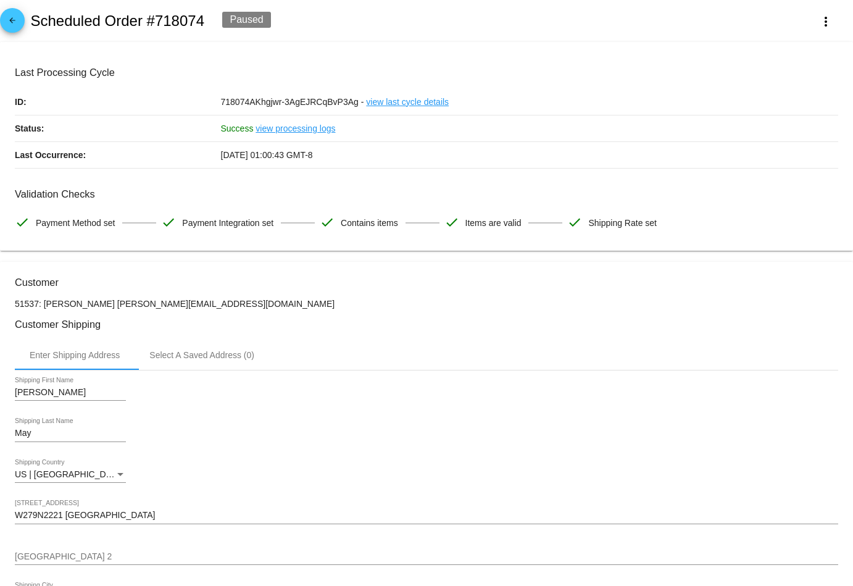  I want to click on h2: Scheduled Order #718074, so click(117, 21).